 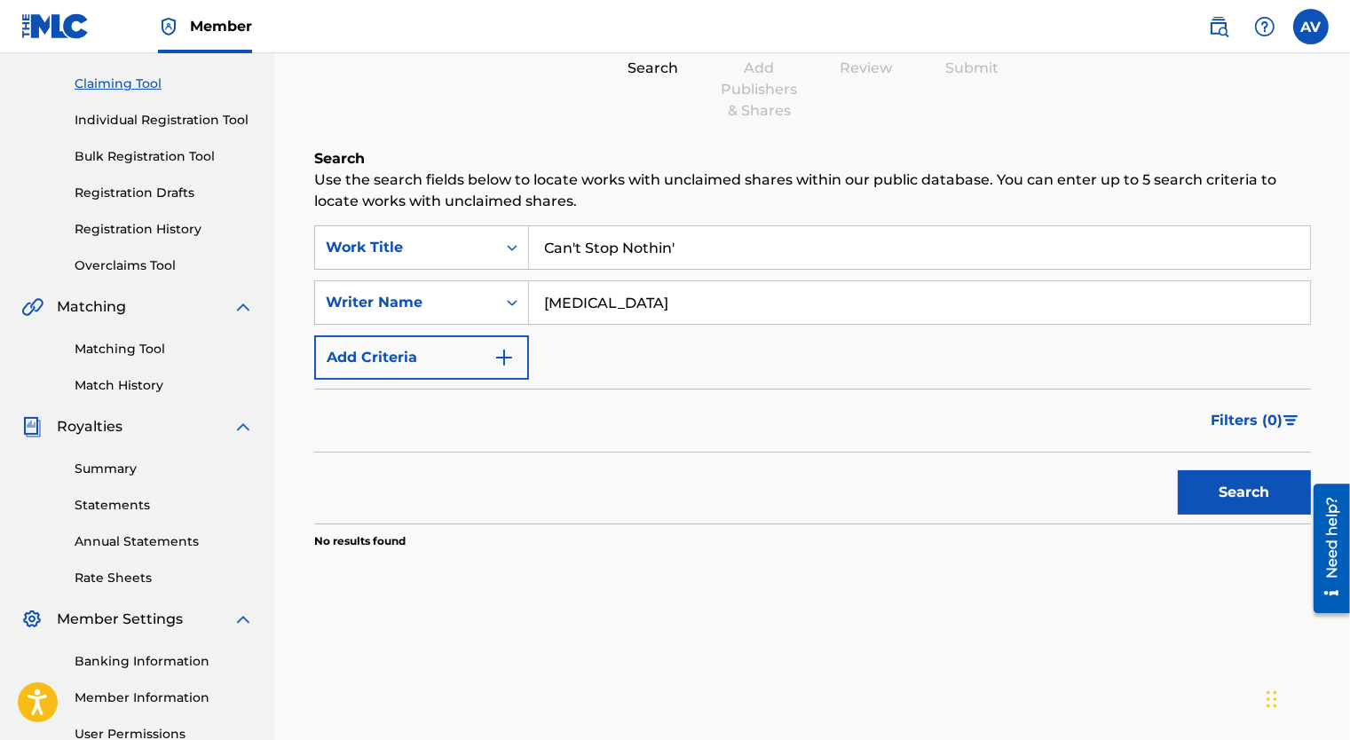 What do you see at coordinates (1255, 421) in the screenshot?
I see `button: Filters (0)` at bounding box center [1255, 421].